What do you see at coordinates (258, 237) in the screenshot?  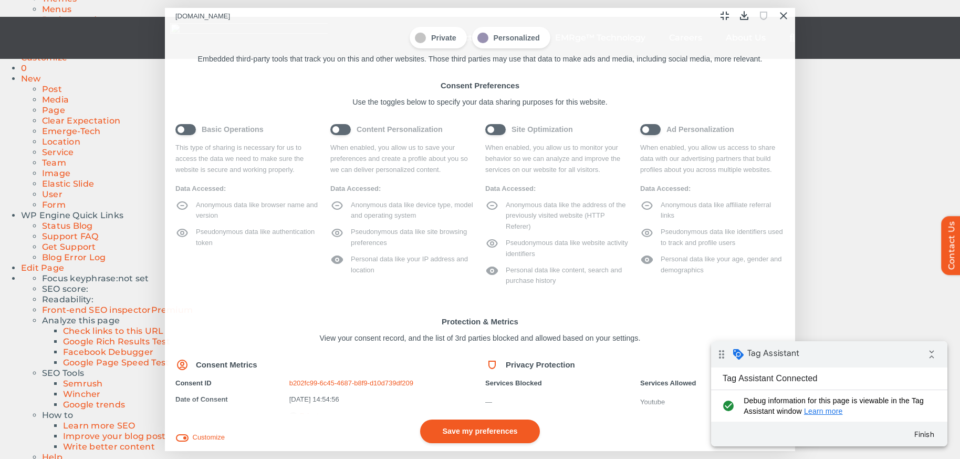 I see `span: Pseudonymous data like authentication token` at bounding box center [258, 237].